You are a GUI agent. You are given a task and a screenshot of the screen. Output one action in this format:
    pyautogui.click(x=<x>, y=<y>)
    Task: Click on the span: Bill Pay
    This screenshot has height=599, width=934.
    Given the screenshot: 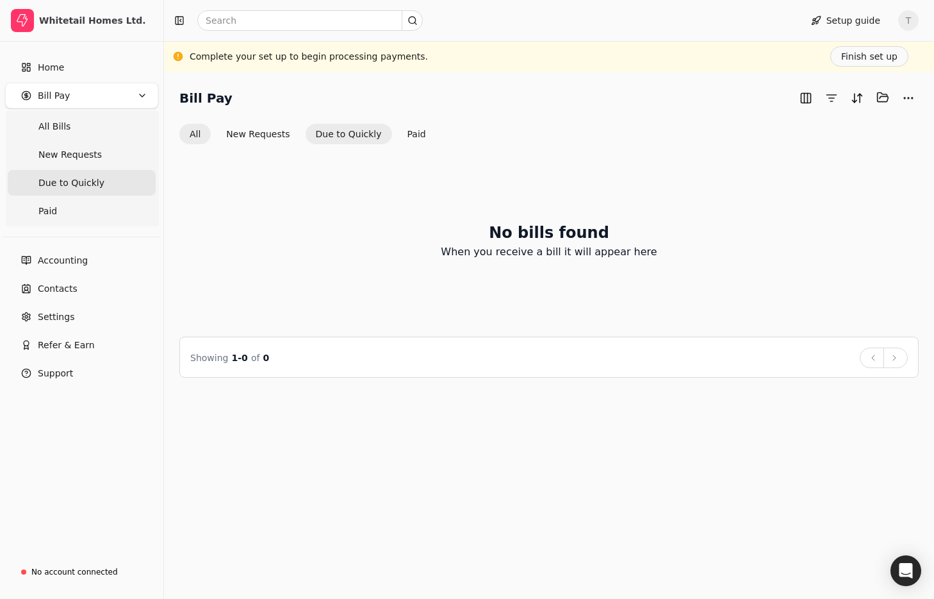 What is the action you would take?
    pyautogui.click(x=54, y=95)
    